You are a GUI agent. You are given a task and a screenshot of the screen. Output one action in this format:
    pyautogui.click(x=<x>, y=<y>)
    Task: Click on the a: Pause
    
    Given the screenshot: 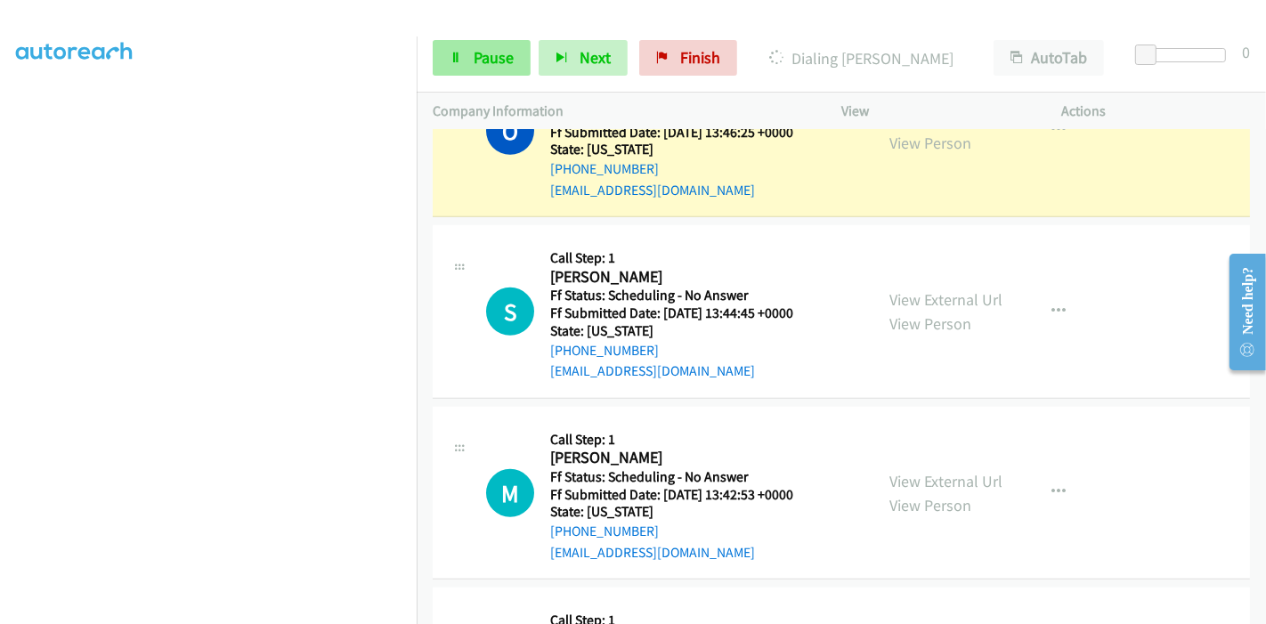 What is the action you would take?
    pyautogui.click(x=482, y=58)
    